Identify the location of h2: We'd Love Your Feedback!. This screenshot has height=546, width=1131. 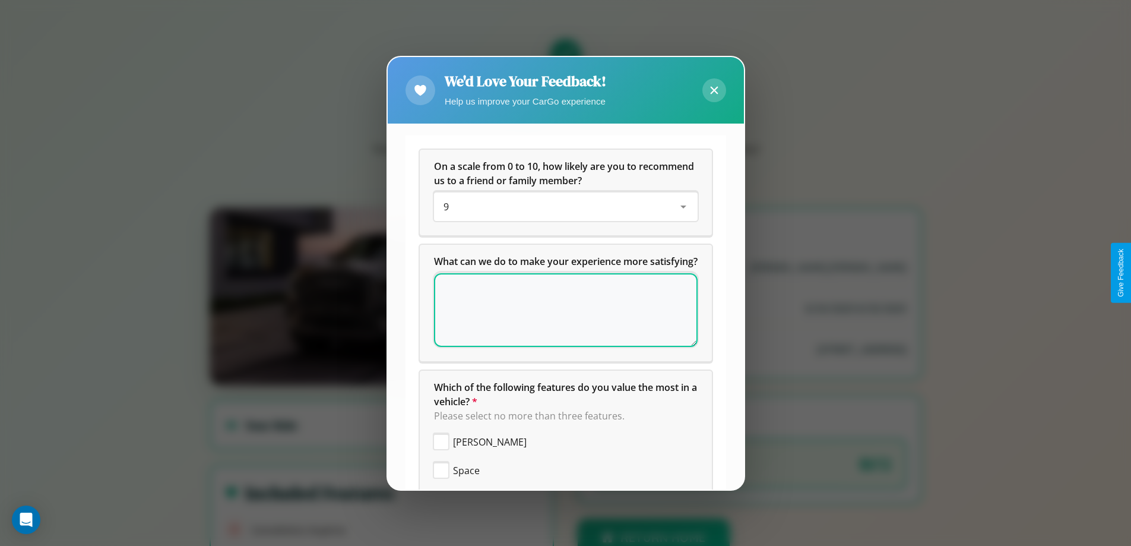
(525, 81).